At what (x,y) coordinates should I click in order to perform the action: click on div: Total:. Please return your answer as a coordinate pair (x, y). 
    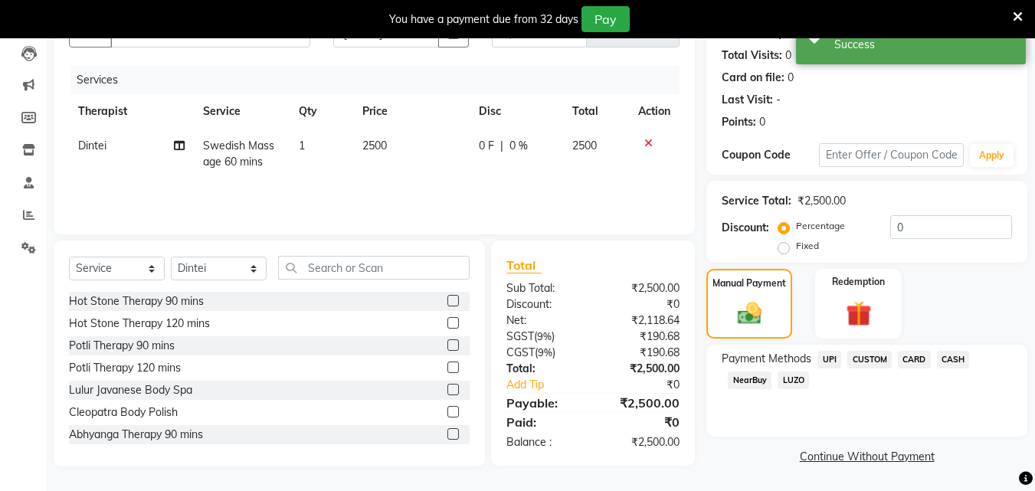
    Looking at the image, I should click on (544, 368).